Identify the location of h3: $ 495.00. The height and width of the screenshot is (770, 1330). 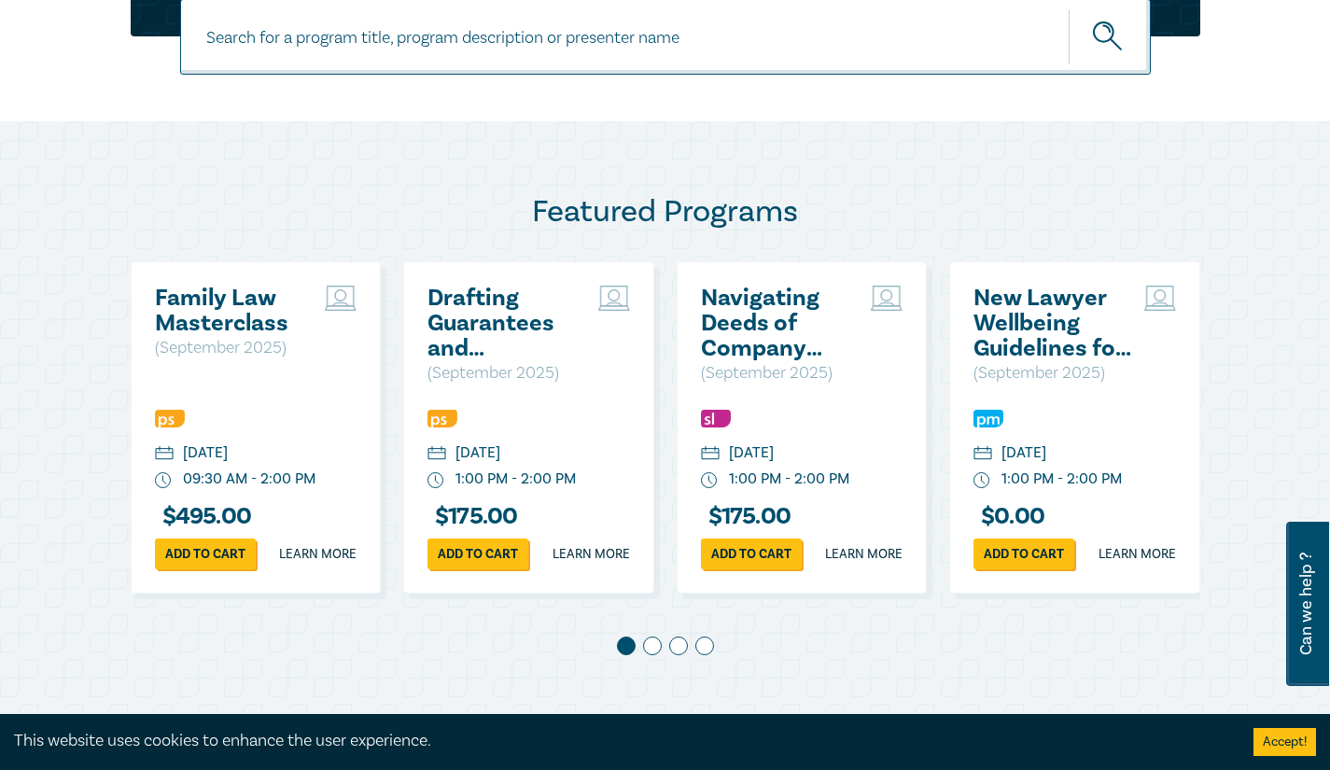
(204, 516).